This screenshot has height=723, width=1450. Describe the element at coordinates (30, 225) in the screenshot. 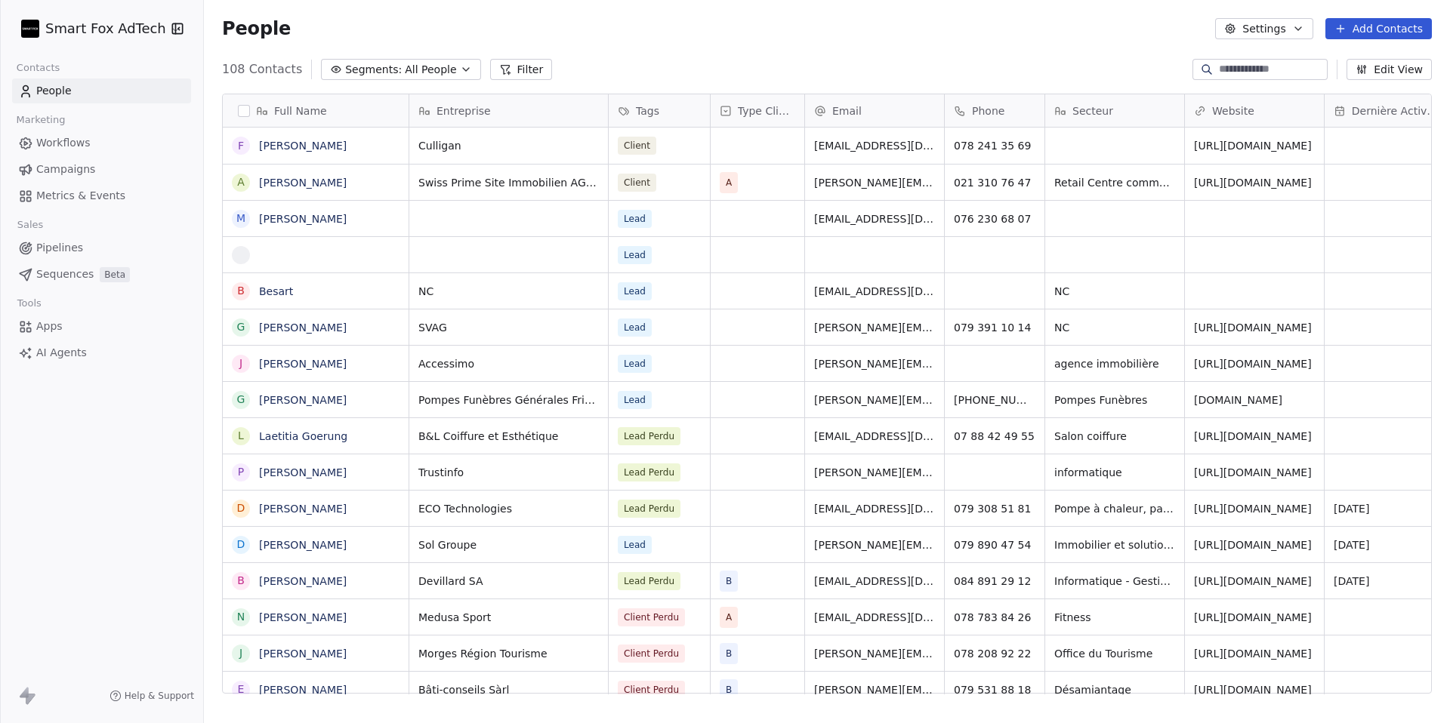

I see `span: Sales` at that location.